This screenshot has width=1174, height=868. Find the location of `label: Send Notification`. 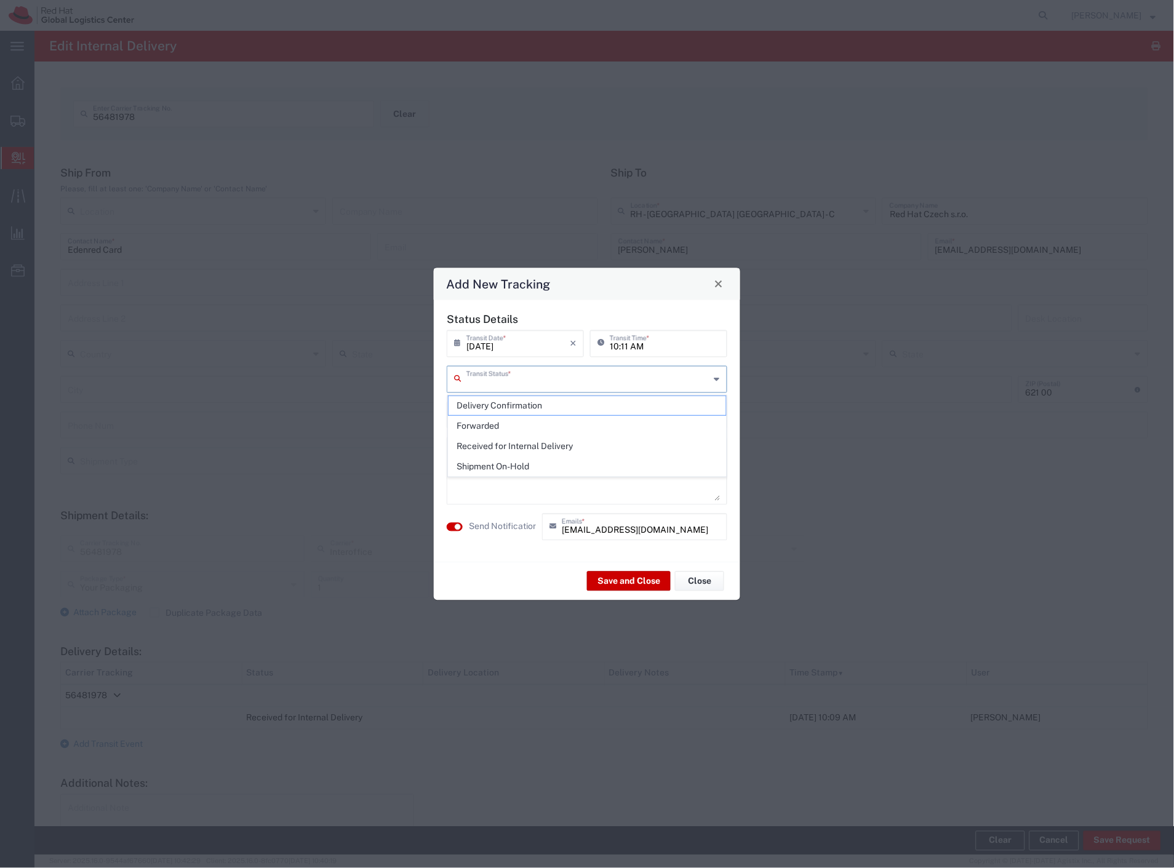

label: Send Notification is located at coordinates (503, 527).